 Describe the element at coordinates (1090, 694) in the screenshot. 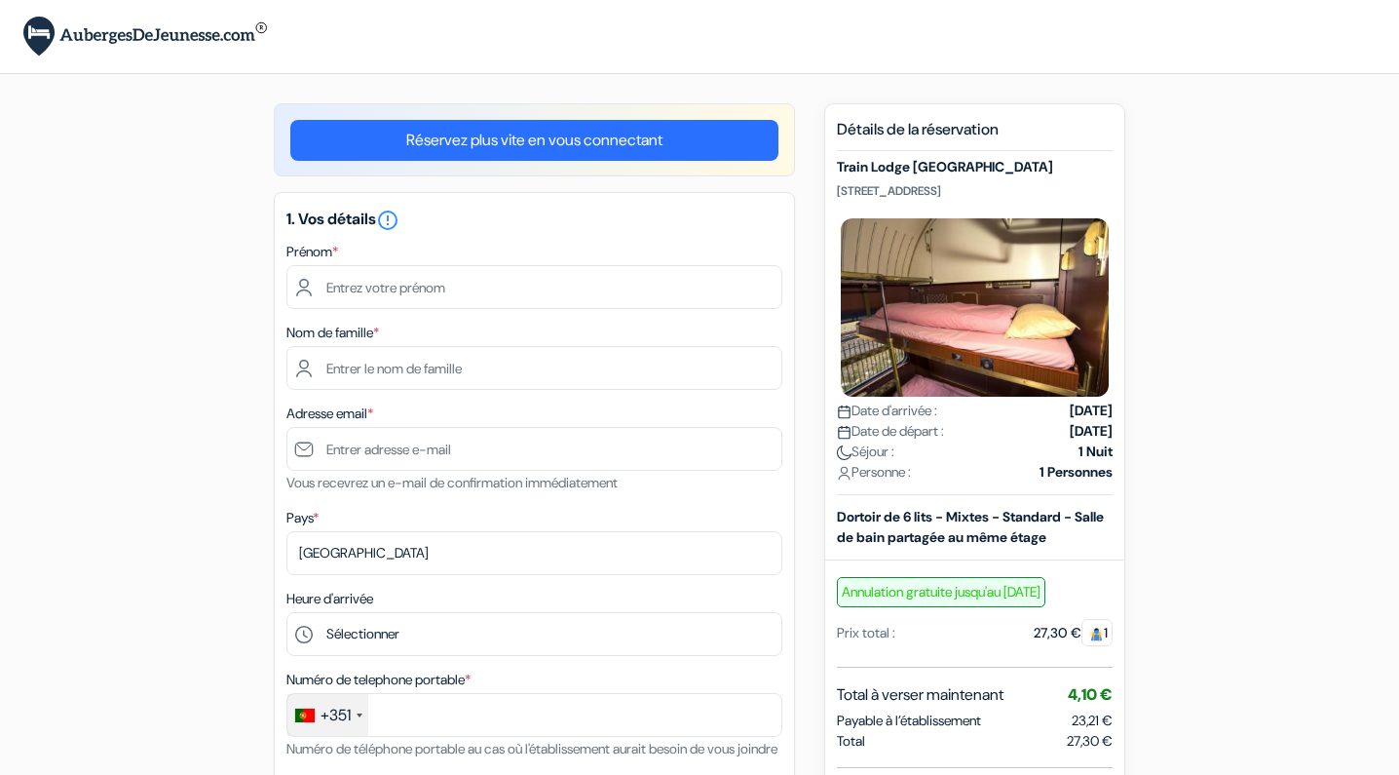

I see `span: 4,10 €` at that location.